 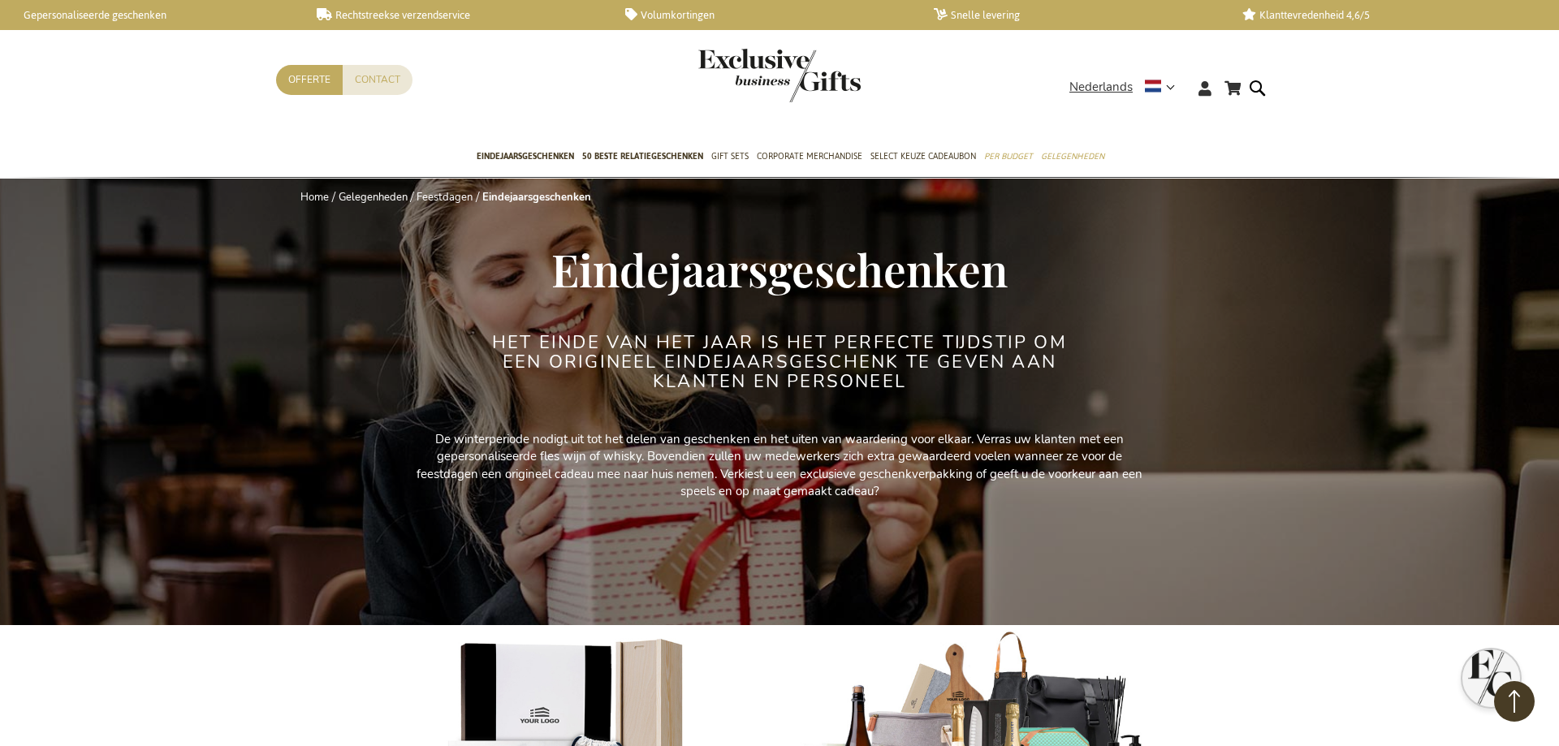 What do you see at coordinates (1008, 156) in the screenshot?
I see `span: Per Budget` at bounding box center [1008, 156].